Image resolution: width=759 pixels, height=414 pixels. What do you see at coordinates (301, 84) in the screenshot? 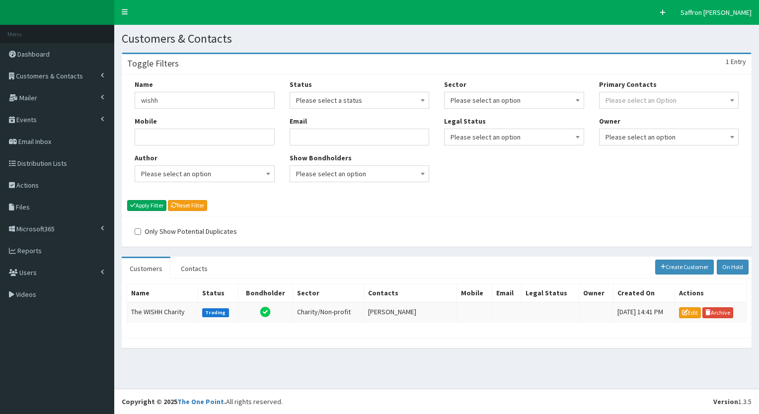
I see `label: Status` at bounding box center [301, 84].